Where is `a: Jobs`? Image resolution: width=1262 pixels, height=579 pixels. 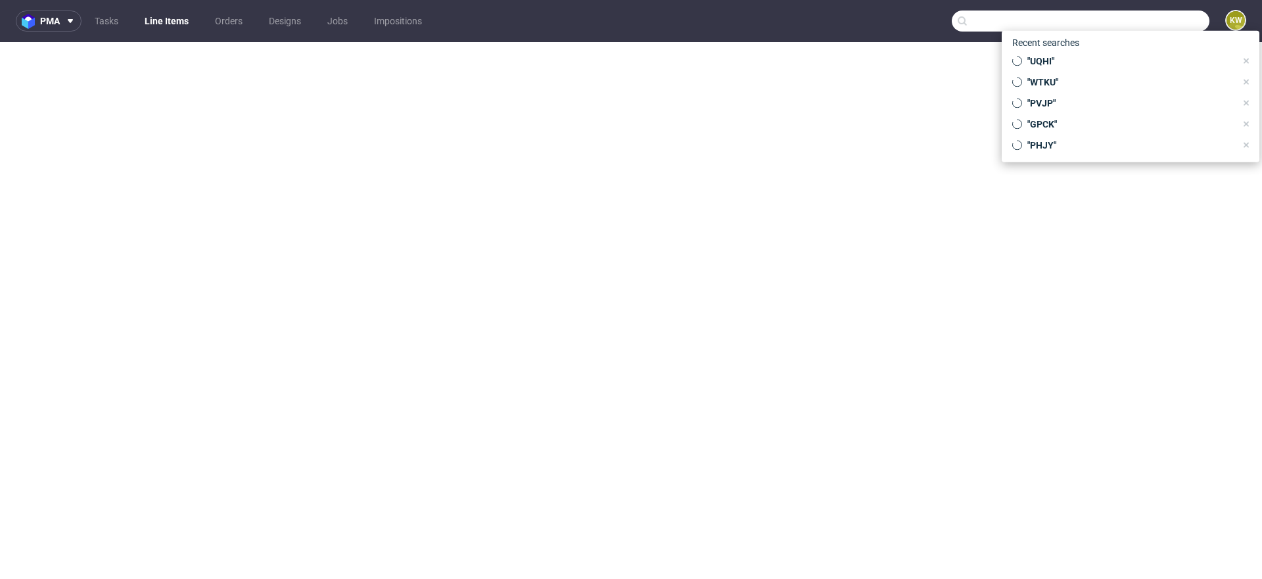
a: Jobs is located at coordinates (337, 21).